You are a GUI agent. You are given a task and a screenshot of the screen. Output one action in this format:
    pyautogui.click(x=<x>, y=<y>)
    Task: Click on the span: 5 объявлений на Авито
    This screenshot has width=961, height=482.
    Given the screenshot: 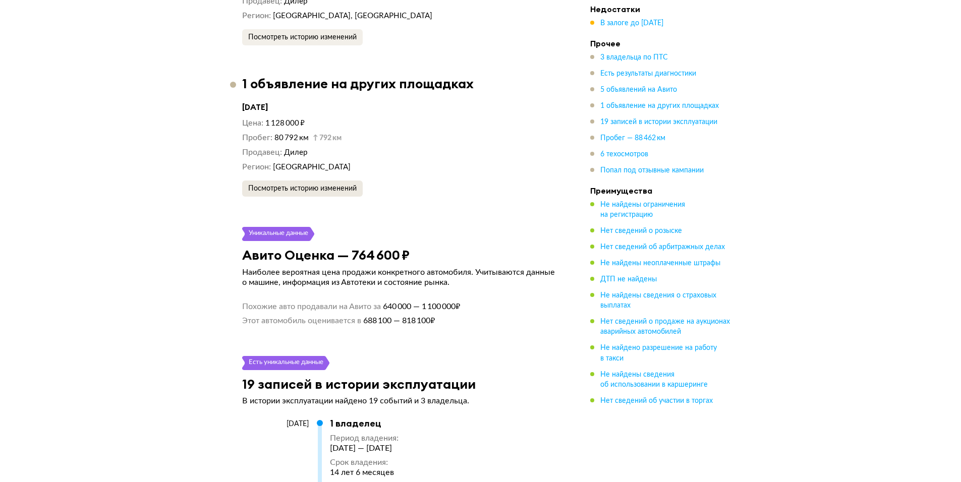 What is the action you would take?
    pyautogui.click(x=639, y=90)
    